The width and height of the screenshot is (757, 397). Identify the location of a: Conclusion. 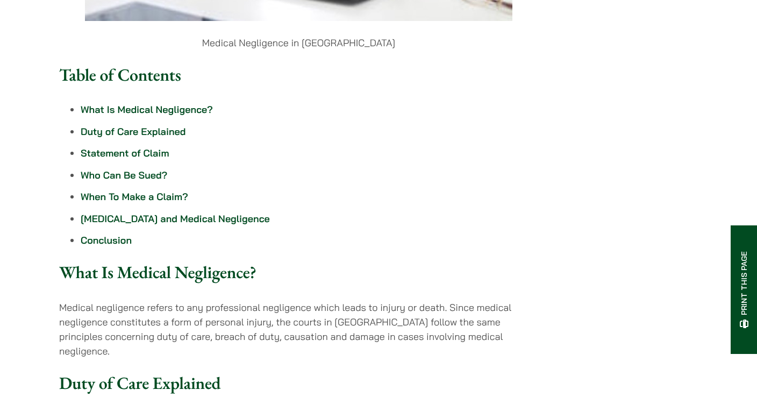
(106, 240).